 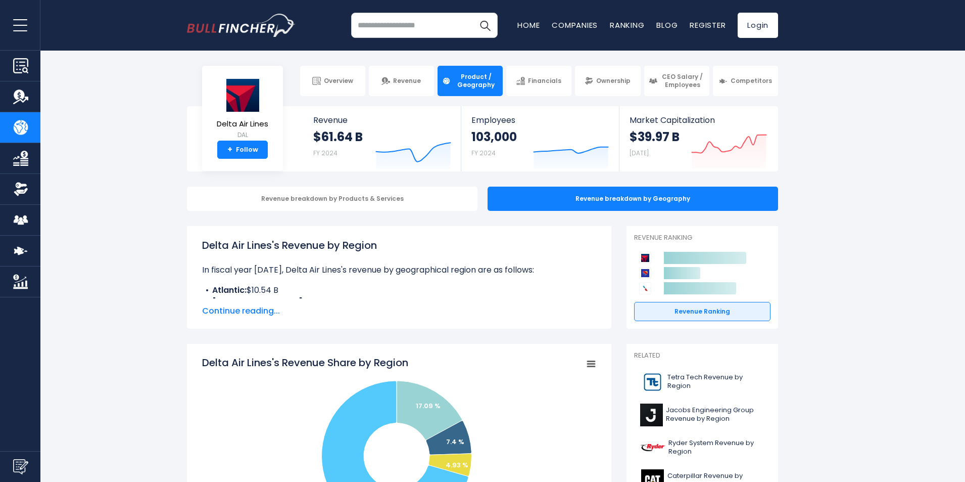 I want to click on text: 7.4 %, so click(x=455, y=441).